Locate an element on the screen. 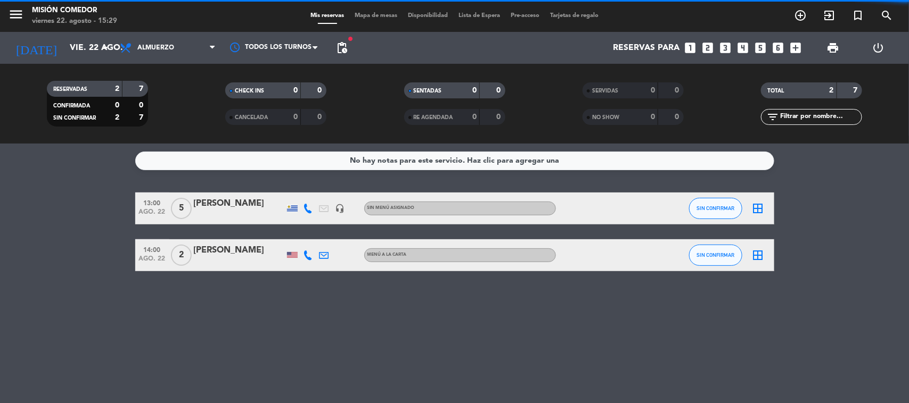  i: looks_4 is located at coordinates (743, 48).